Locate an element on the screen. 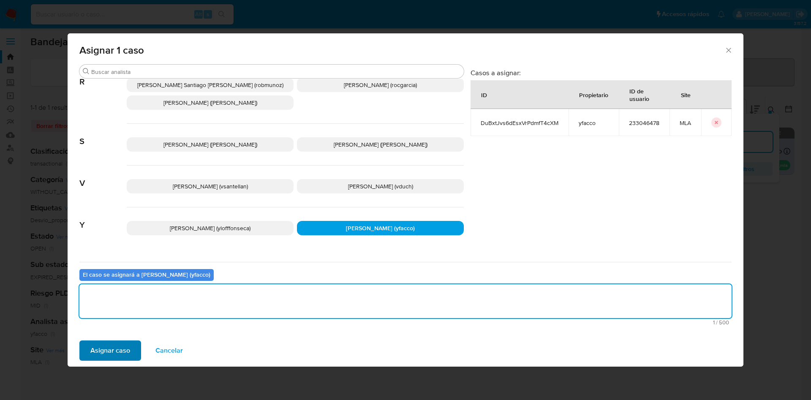  div: Site is located at coordinates (686, 95).